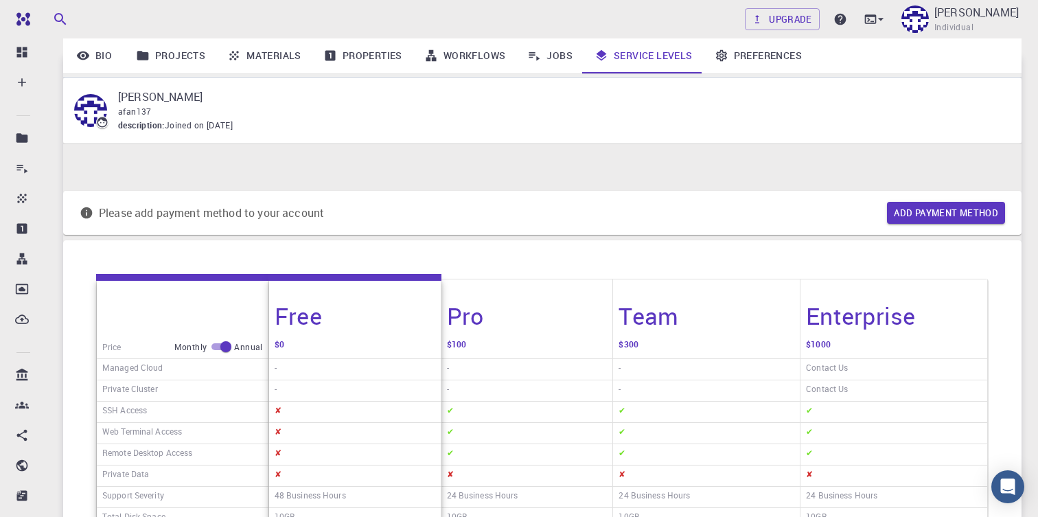  Describe the element at coordinates (141, 126) in the screenshot. I see `span: description :` at that location.